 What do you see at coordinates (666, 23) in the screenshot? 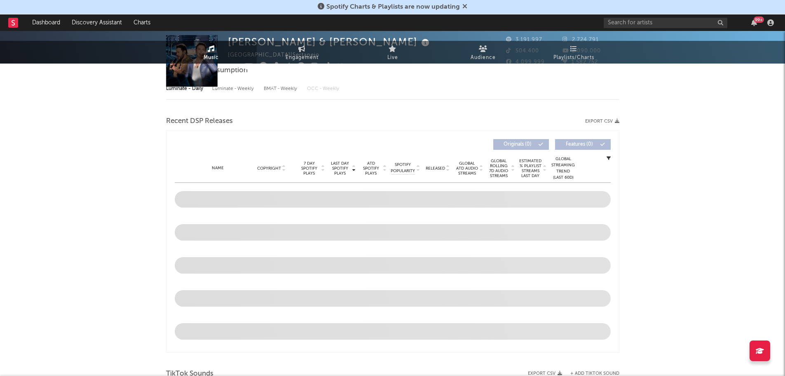
I see `input: Search for artists` at bounding box center [666, 23].